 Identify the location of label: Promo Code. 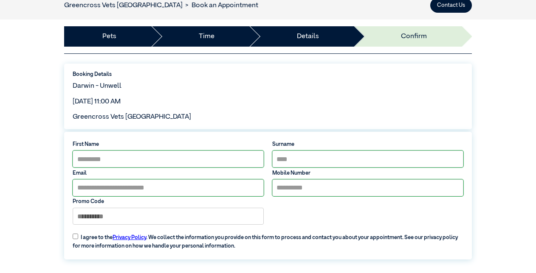
(168, 202).